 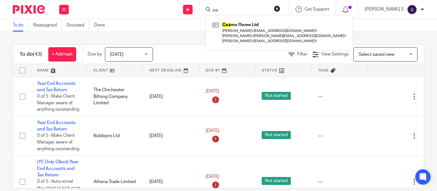 I want to click on p: Due by, so click(x=95, y=54).